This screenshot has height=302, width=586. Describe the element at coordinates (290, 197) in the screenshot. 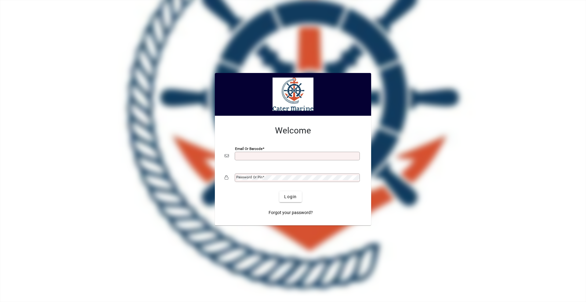

I see `span: Login` at that location.